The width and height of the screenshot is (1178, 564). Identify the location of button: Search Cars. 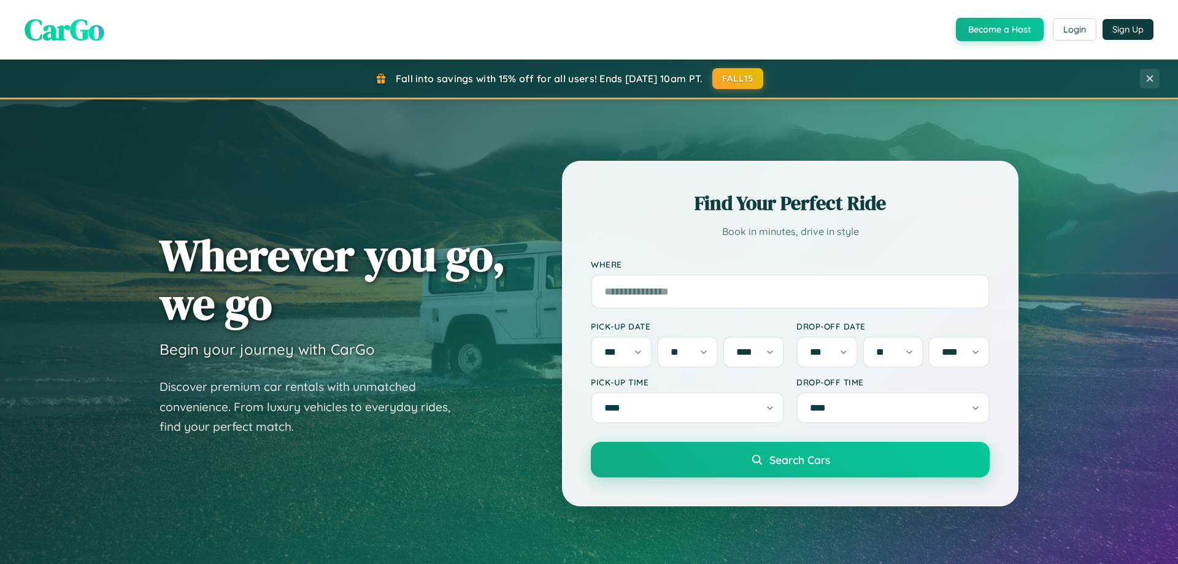
(790, 459).